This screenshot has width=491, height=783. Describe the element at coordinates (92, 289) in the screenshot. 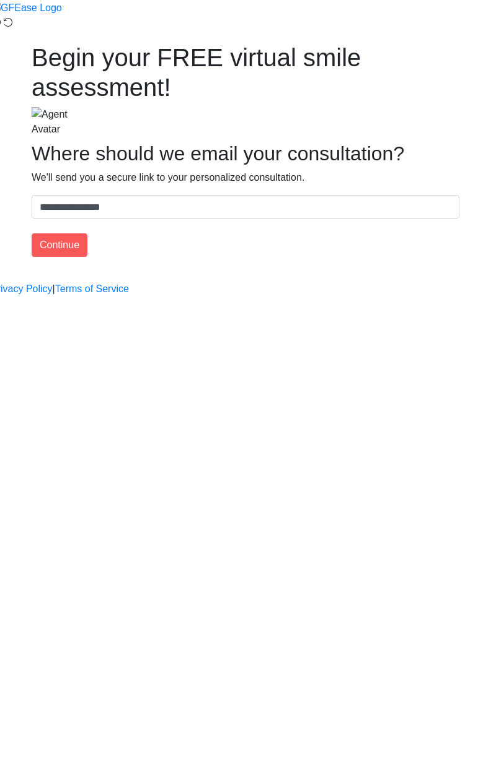

I see `a: Terms of Service` at that location.